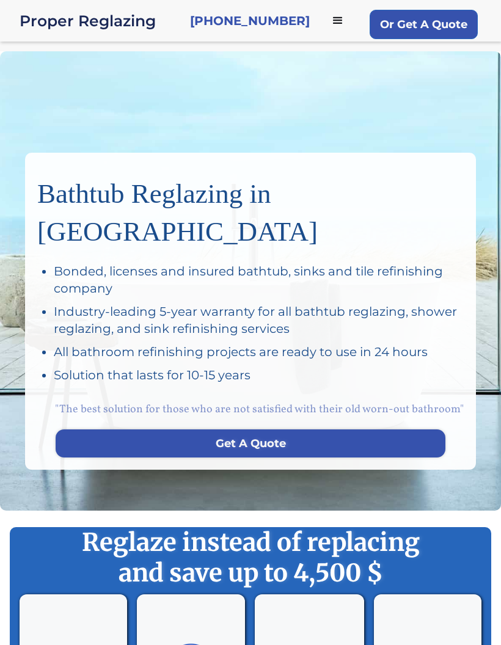  What do you see at coordinates (251, 444) in the screenshot?
I see `a: Get A Quote` at bounding box center [251, 444].